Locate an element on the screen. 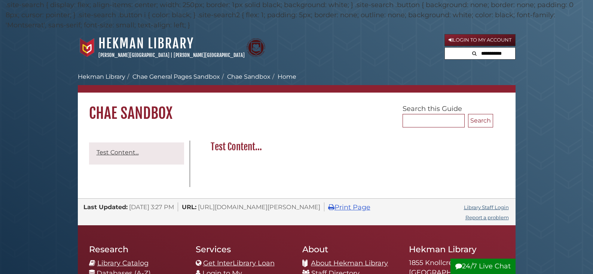 This screenshot has height=274, width=593. button: 24/7 Live Chat is located at coordinates (483, 266).